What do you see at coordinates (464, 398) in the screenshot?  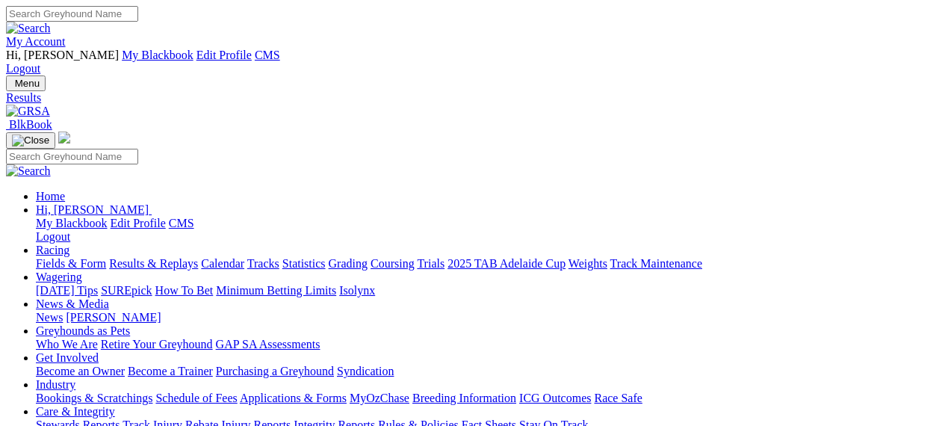 I see `a: Breeding Information` at bounding box center [464, 398].